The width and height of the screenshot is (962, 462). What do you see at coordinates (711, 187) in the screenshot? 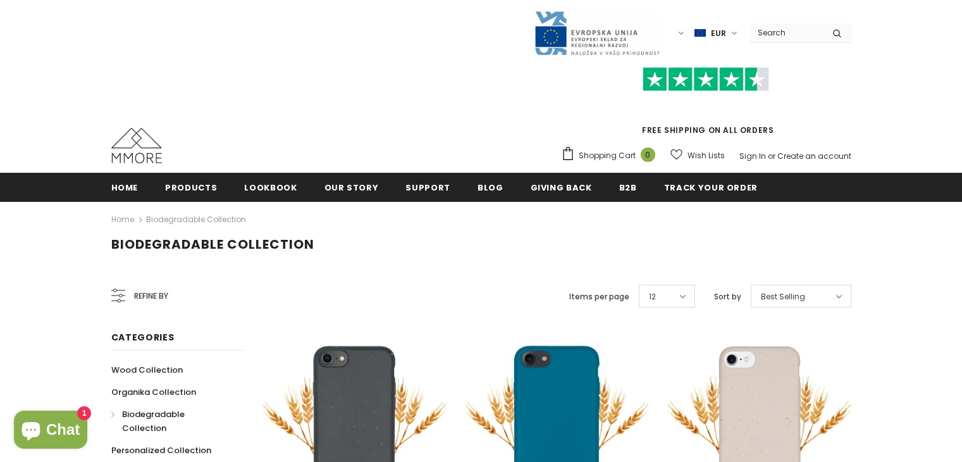
I see `a: Track your order` at bounding box center [711, 187].